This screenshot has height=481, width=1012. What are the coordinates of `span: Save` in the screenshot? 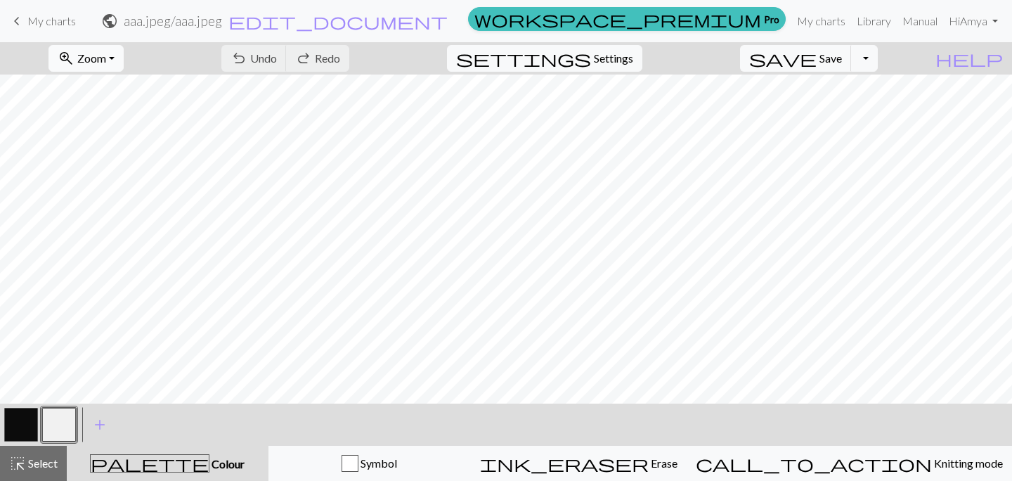 It's located at (831, 58).